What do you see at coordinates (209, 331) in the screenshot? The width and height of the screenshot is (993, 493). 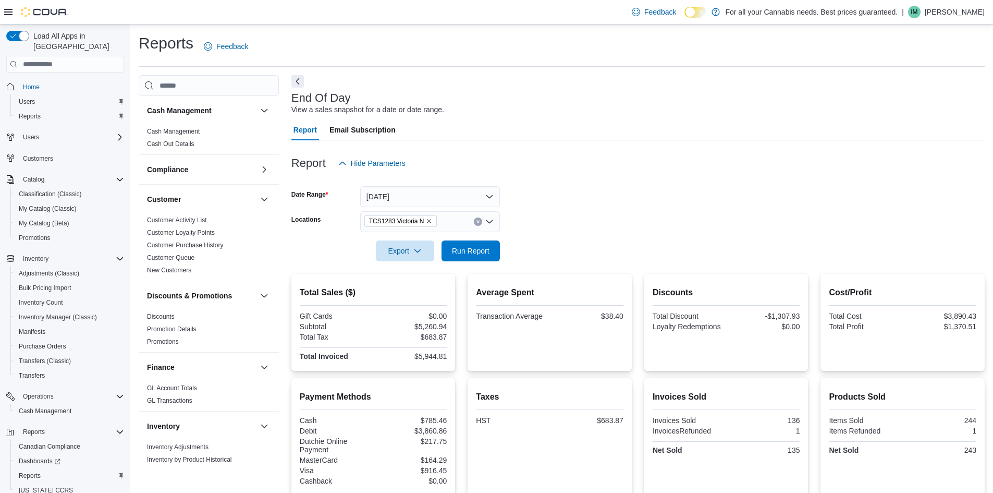 I see `div: Discounts & Promotions` at bounding box center [209, 331].